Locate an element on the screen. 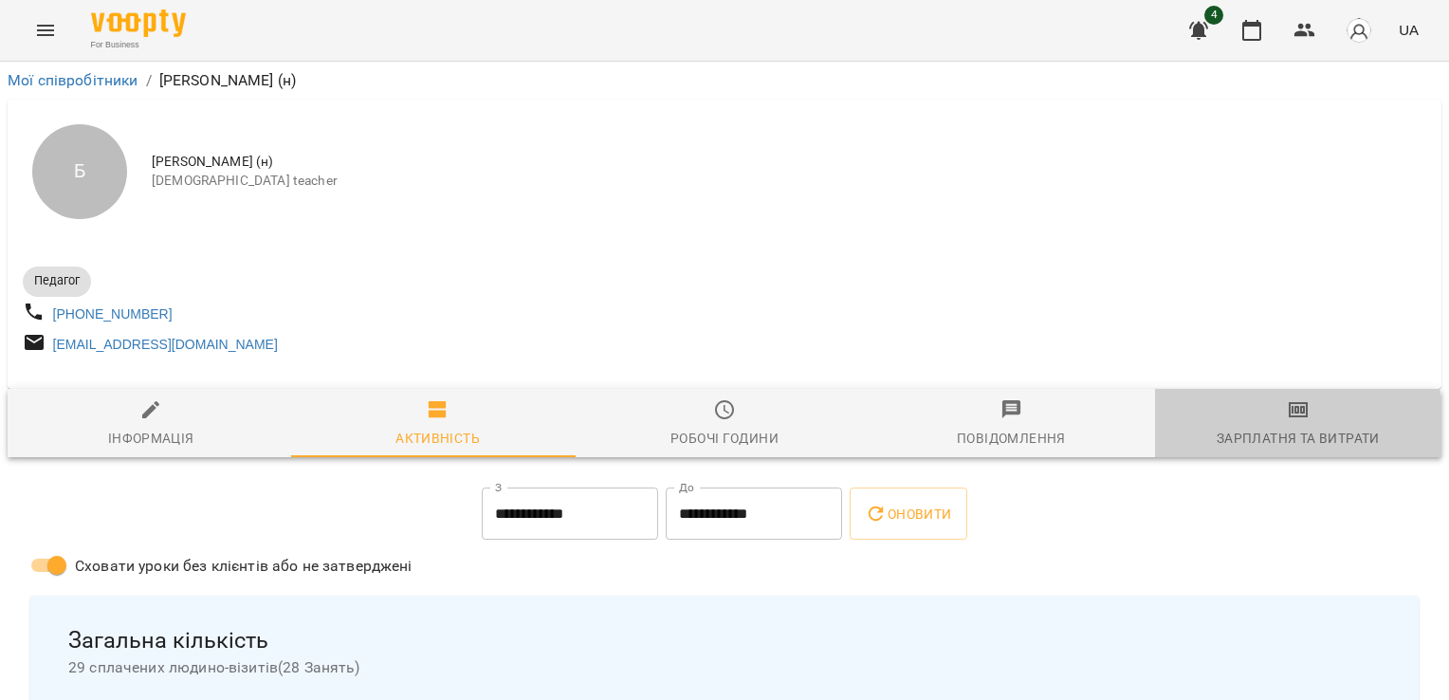 Image resolution: width=1449 pixels, height=700 pixels. nav: breadcrumb is located at coordinates (725, 81).